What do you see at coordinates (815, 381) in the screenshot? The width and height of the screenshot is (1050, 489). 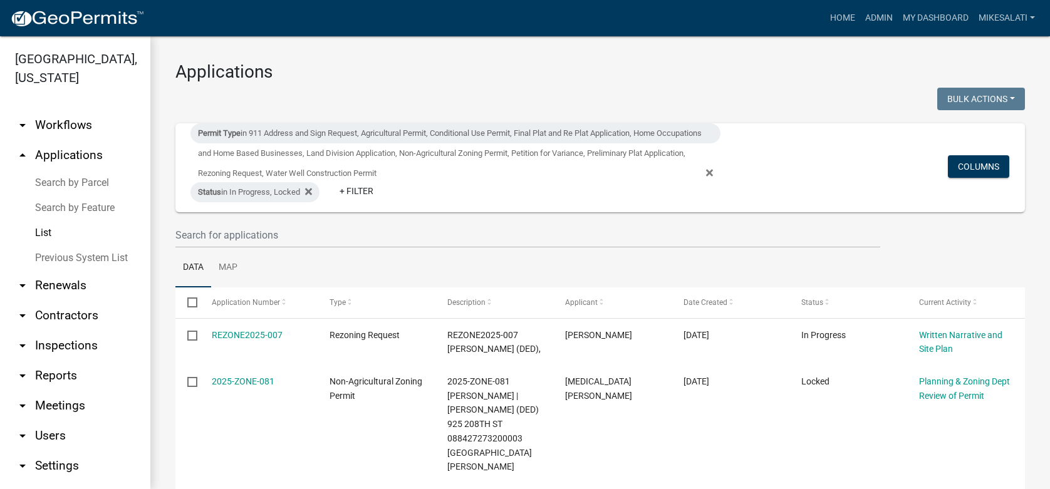 I see `span: Locked` at bounding box center [815, 381].